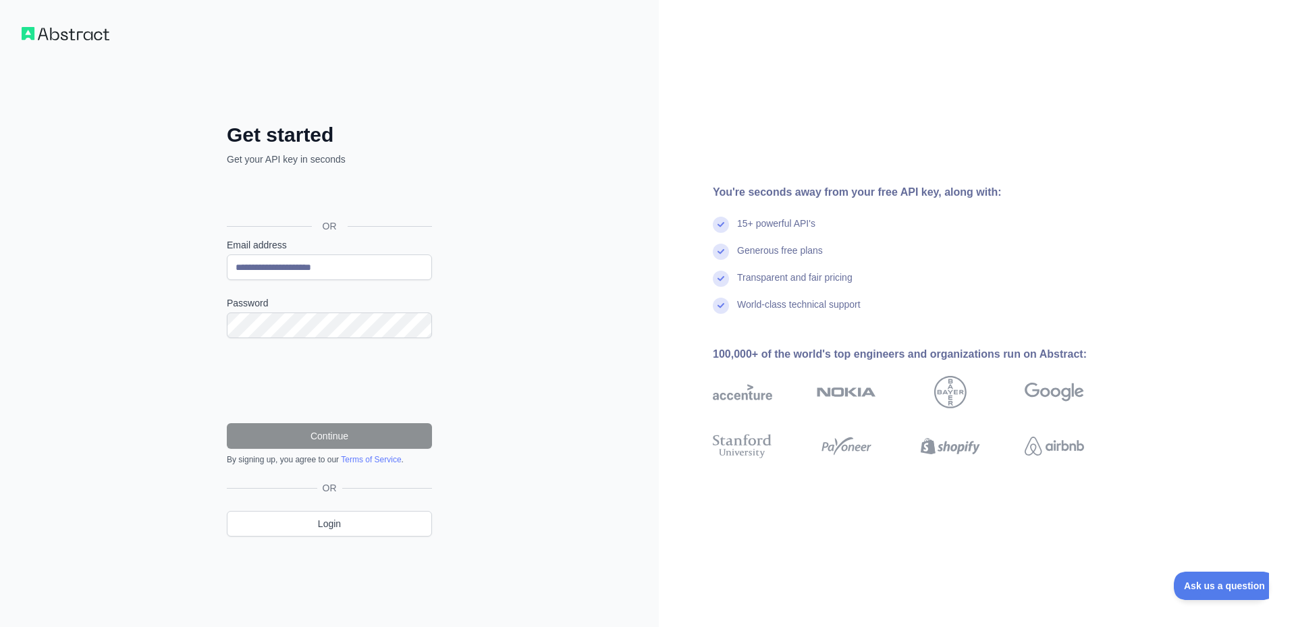 This screenshot has width=1296, height=627. I want to click on div: تسجيل الدخول باستخدام حساب Google (يفتح الرابط في علامة تبويب جديدة), so click(328, 196).